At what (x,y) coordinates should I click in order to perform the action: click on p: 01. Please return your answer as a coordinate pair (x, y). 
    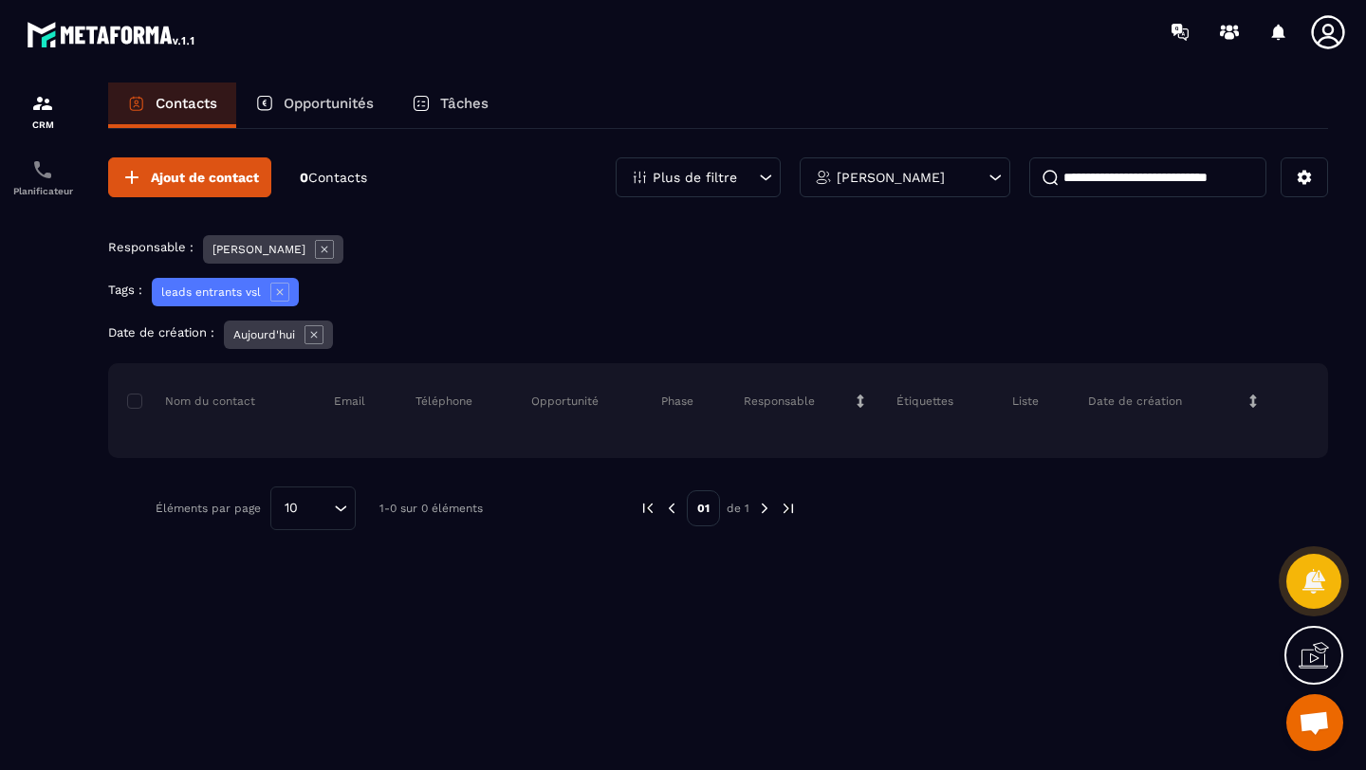
    Looking at the image, I should click on (703, 508).